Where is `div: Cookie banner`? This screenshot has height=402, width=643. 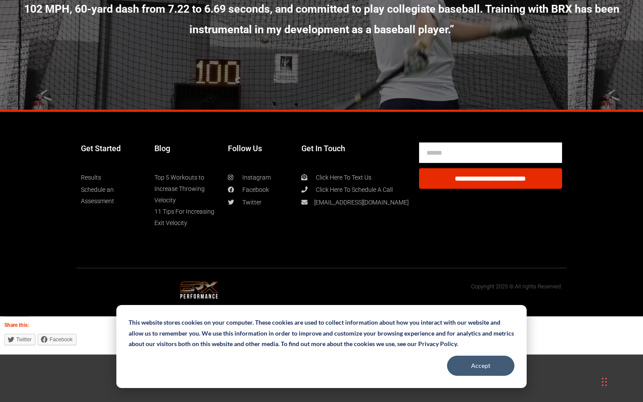
div: Cookie banner is located at coordinates (321, 347).